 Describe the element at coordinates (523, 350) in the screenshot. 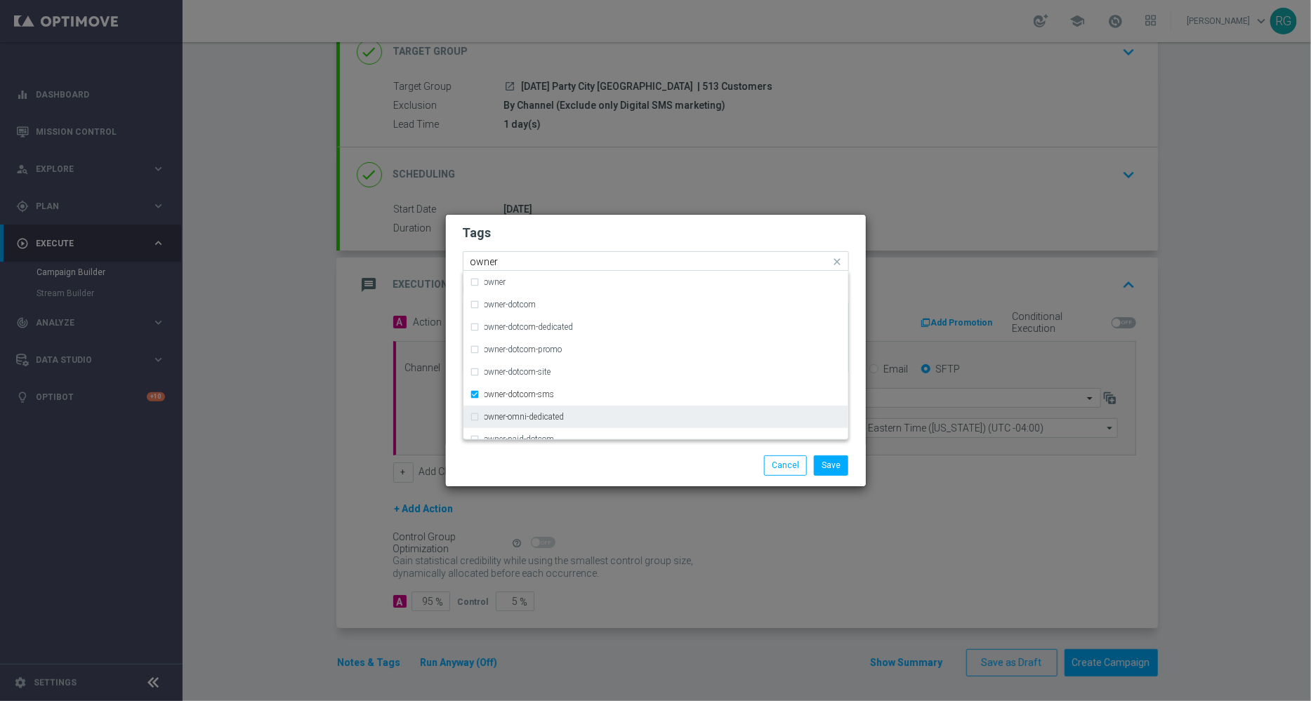

I see `label: owner-dotcom-promo` at that location.